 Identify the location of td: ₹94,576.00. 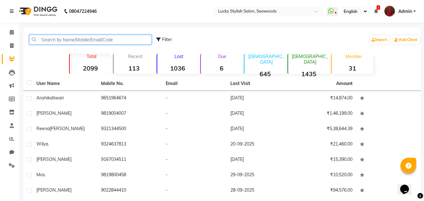
(324, 191).